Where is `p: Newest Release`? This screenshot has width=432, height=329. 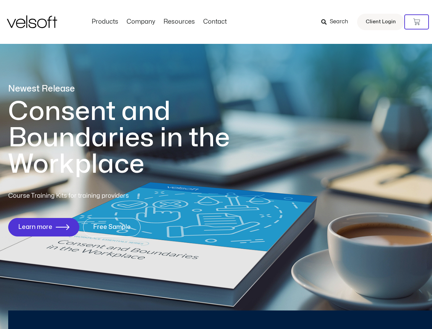 p: Newest Release is located at coordinates (133, 89).